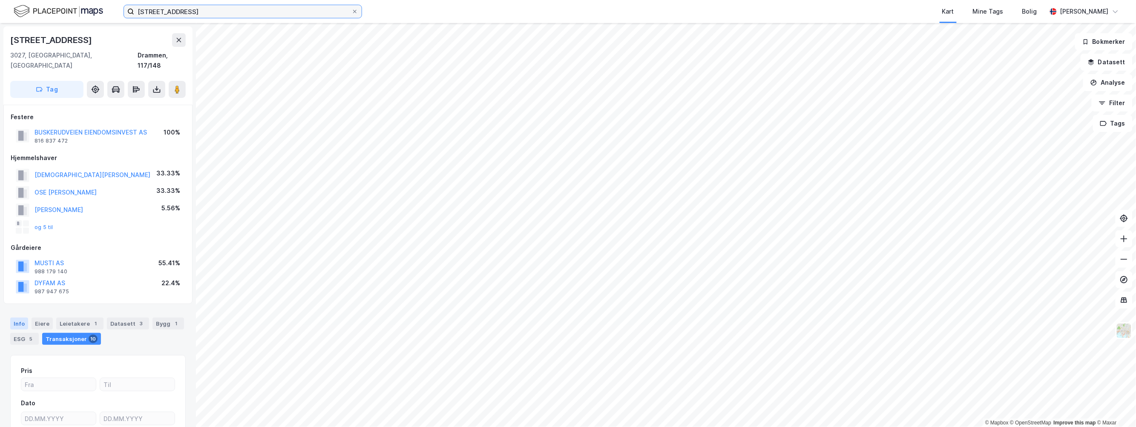  Describe the element at coordinates (93, 339) in the screenshot. I see `div: 10` at that location.